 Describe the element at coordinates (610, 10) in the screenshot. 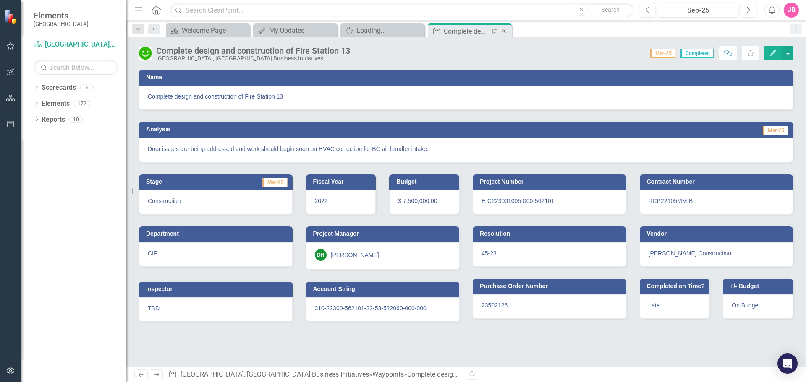

I see `button: Search` at that location.